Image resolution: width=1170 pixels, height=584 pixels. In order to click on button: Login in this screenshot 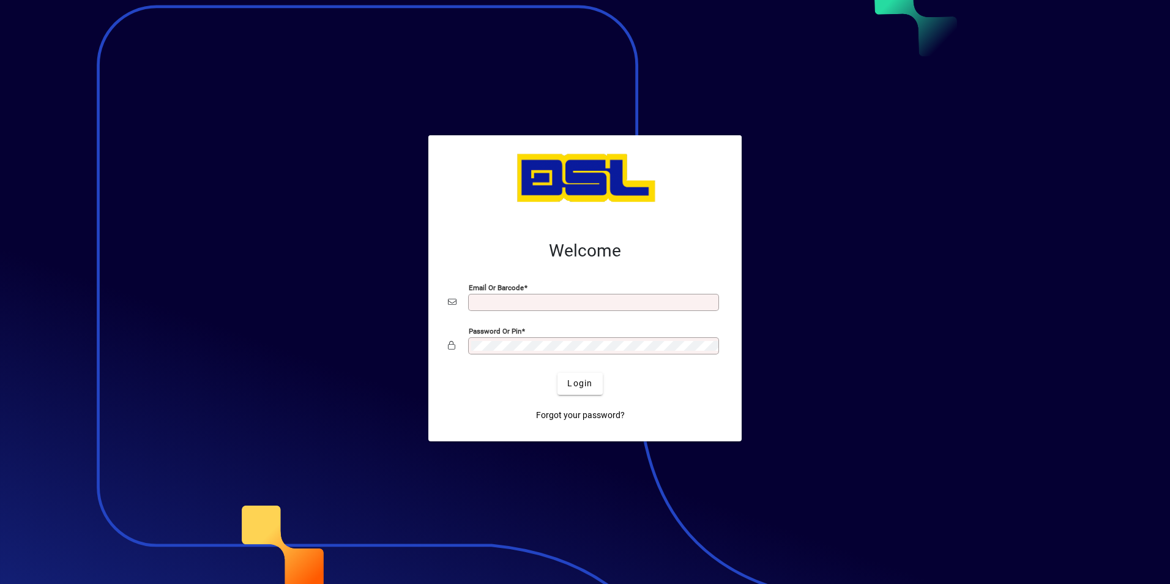, I will do `click(580, 384)`.